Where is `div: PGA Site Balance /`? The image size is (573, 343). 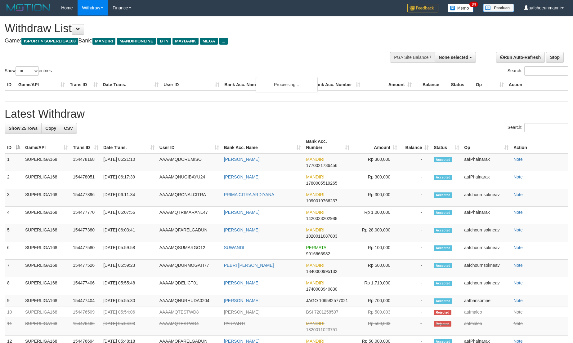 div: PGA Site Balance / is located at coordinates (412, 57).